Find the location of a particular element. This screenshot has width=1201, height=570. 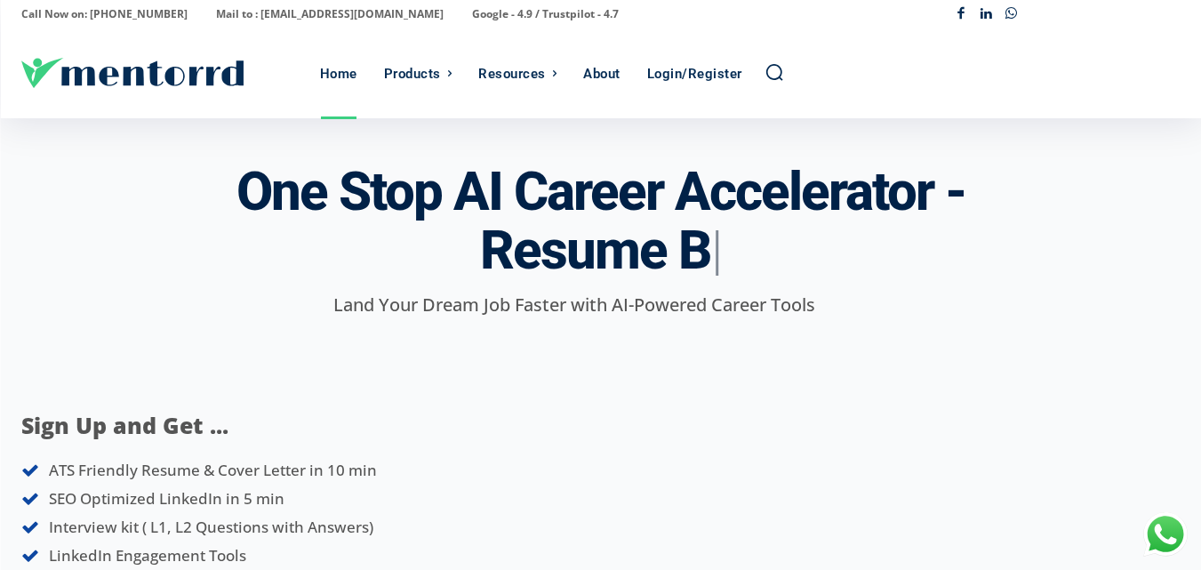

a: Login/Register is located at coordinates (694, 74).